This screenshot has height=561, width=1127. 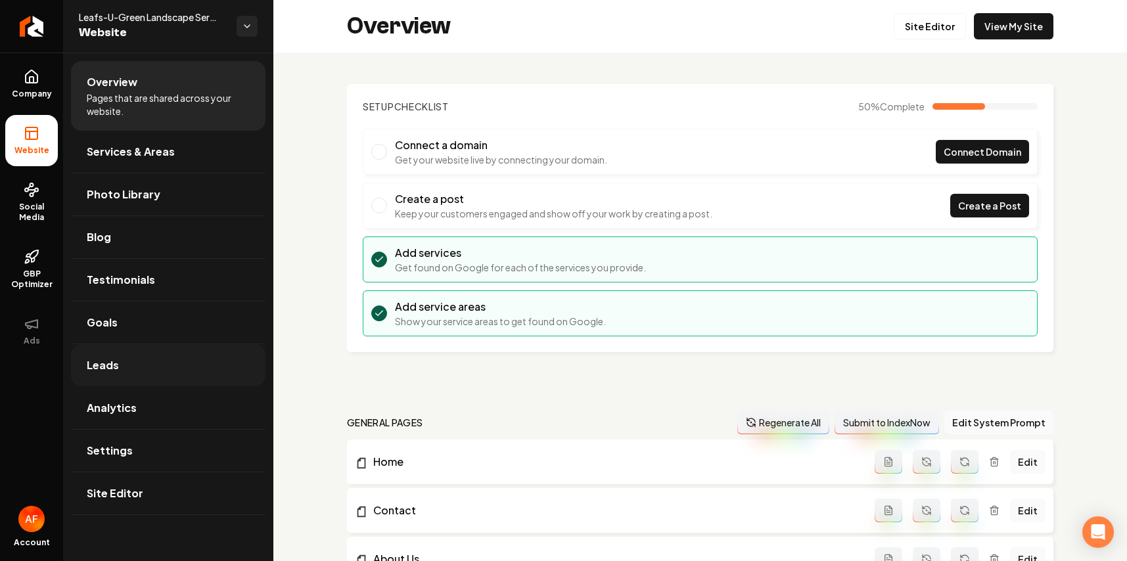 What do you see at coordinates (168, 237) in the screenshot?
I see `a: Blog` at bounding box center [168, 237].